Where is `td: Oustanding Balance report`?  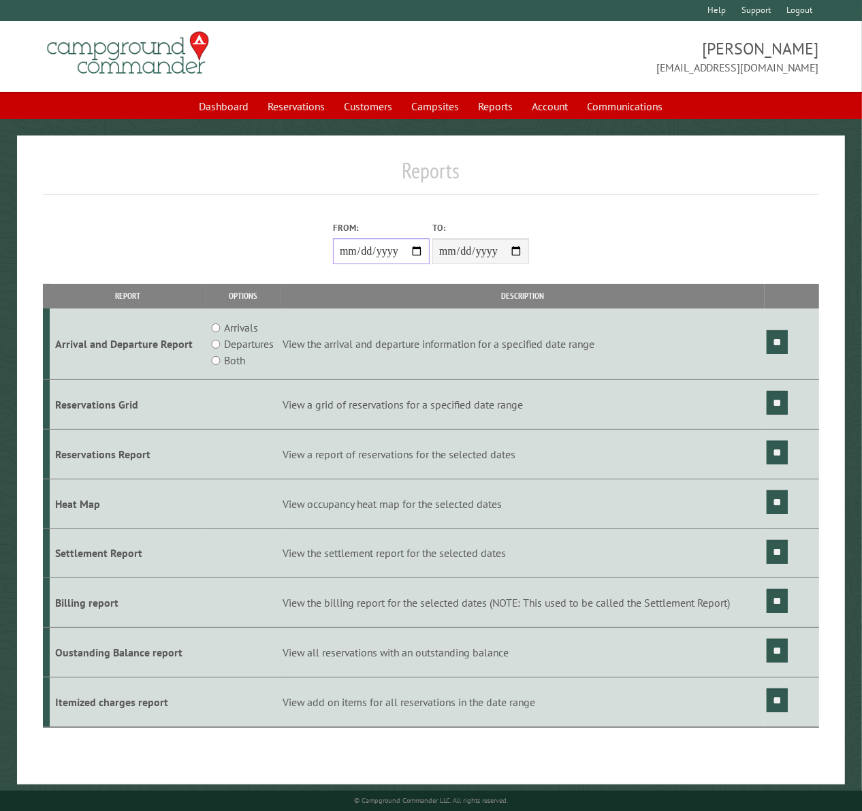
td: Oustanding Balance report is located at coordinates (127, 652).